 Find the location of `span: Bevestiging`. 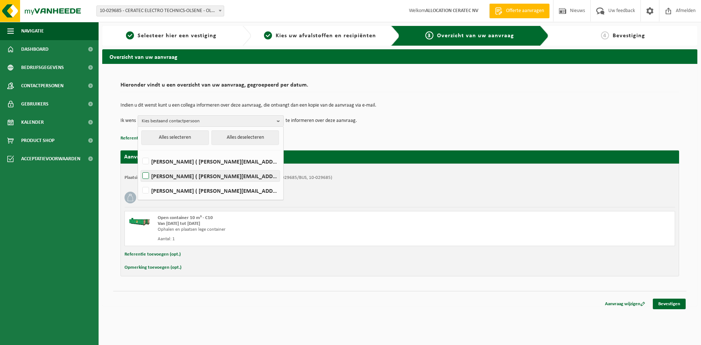

span: Bevestiging is located at coordinates (629, 36).